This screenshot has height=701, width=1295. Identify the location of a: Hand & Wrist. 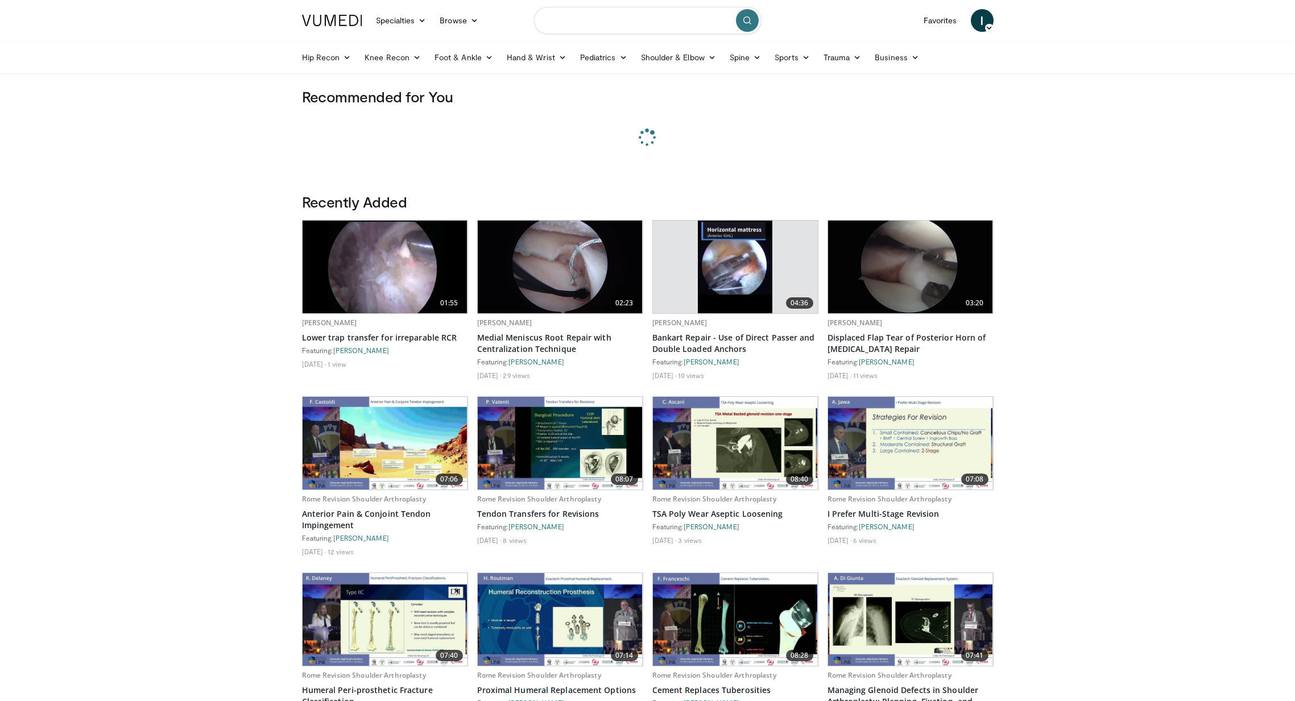
(536, 57).